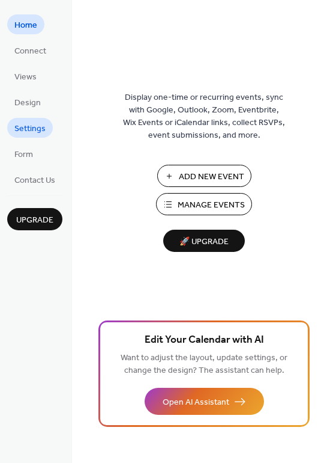 This screenshot has width=336, height=463. What do you see at coordinates (204, 175) in the screenshot?
I see `button: Add New Event` at bounding box center [204, 175].